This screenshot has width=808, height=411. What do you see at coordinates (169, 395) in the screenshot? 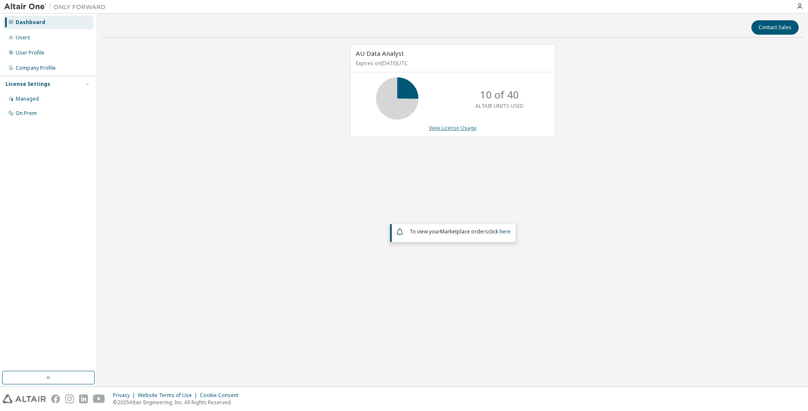
I see `div: Website Terms of Use` at bounding box center [169, 395].